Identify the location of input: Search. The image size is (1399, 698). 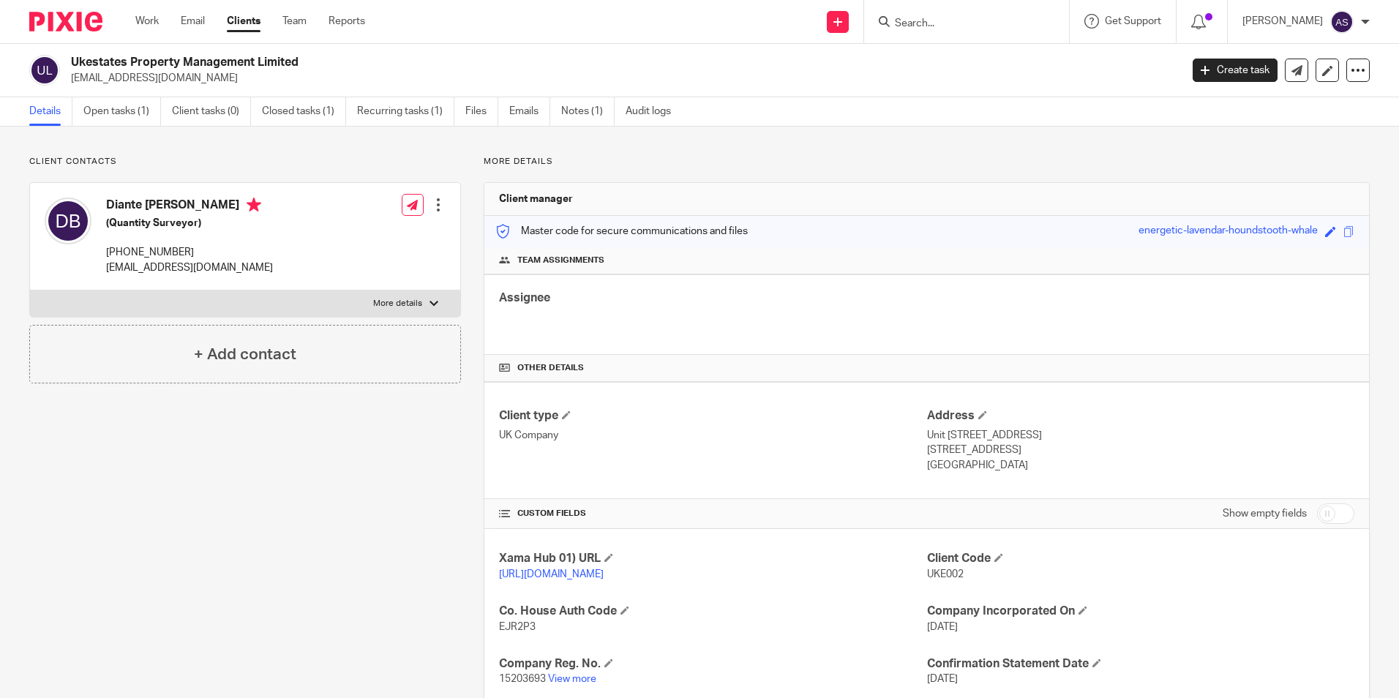
(959, 24).